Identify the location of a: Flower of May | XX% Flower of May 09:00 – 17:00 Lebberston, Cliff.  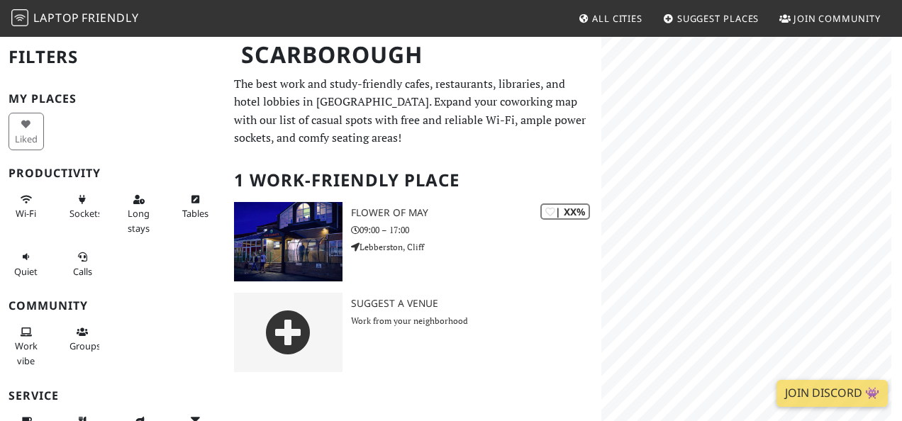
(413, 242).